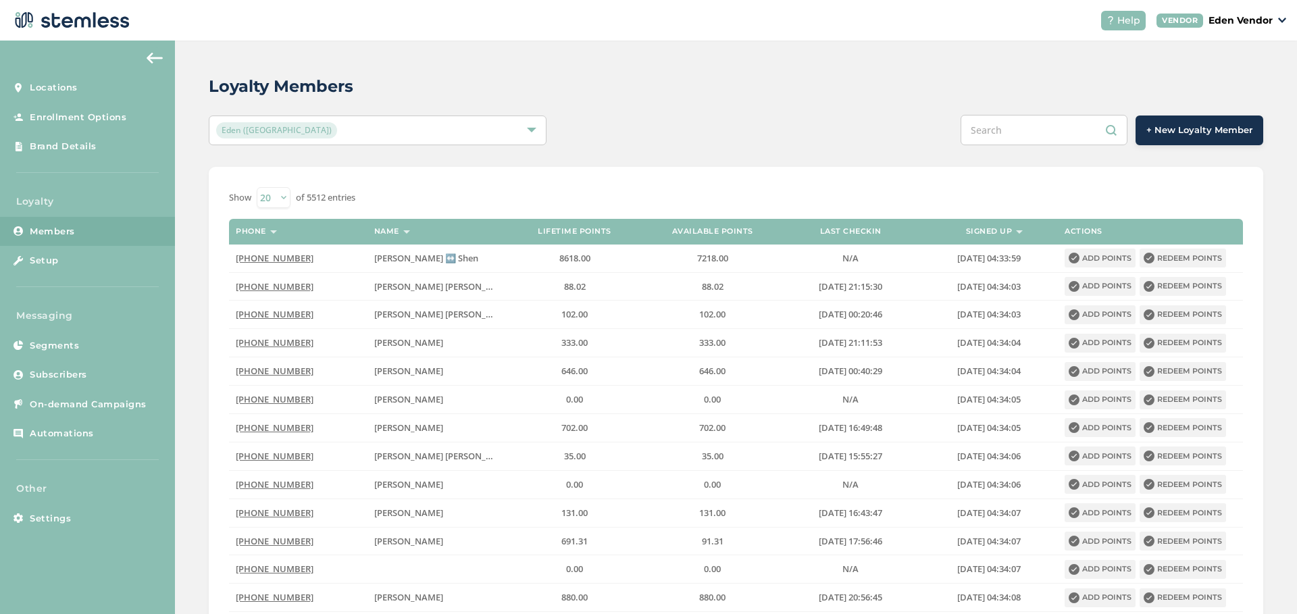  Describe the element at coordinates (53, 88) in the screenshot. I see `span: Locations` at that location.